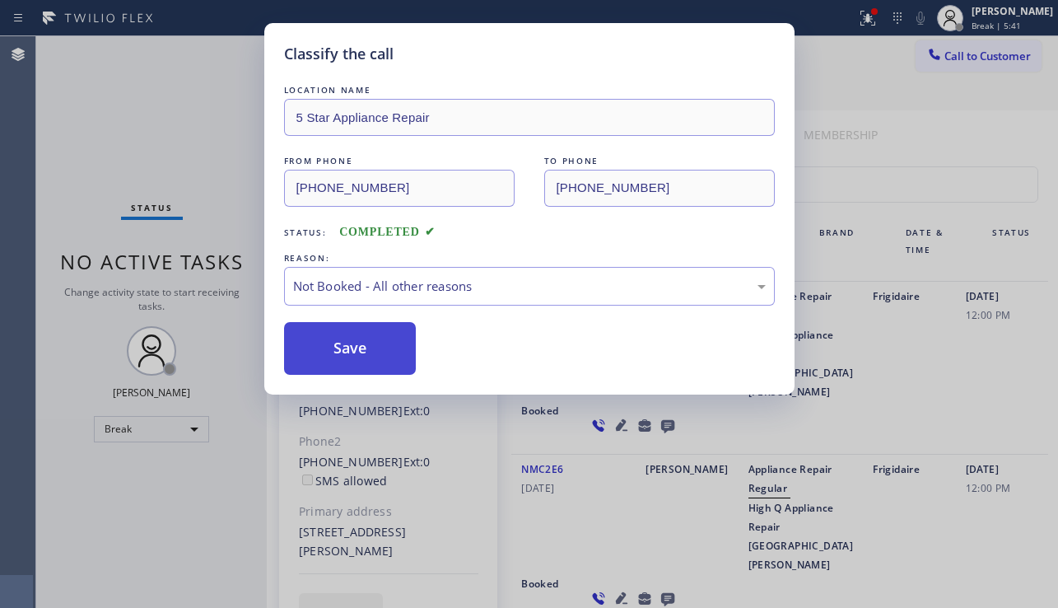 The height and width of the screenshot is (608, 1058). Describe the element at coordinates (399, 188) in the screenshot. I see `input: From phone` at that location.